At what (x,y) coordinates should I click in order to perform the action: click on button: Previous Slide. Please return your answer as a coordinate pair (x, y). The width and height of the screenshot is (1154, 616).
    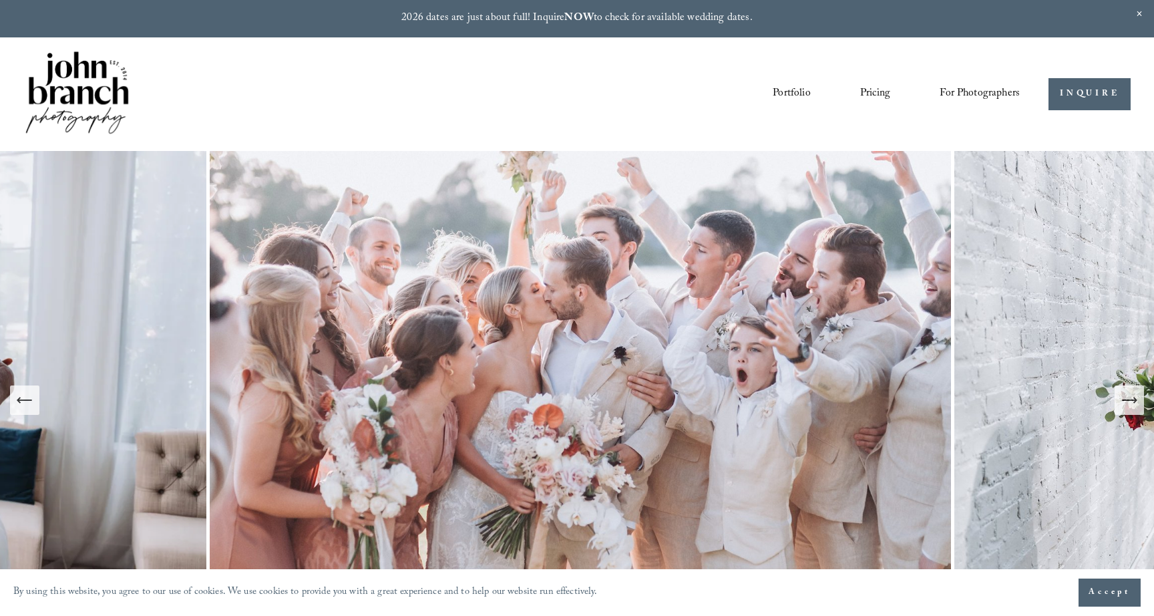
    Looking at the image, I should click on (25, 400).